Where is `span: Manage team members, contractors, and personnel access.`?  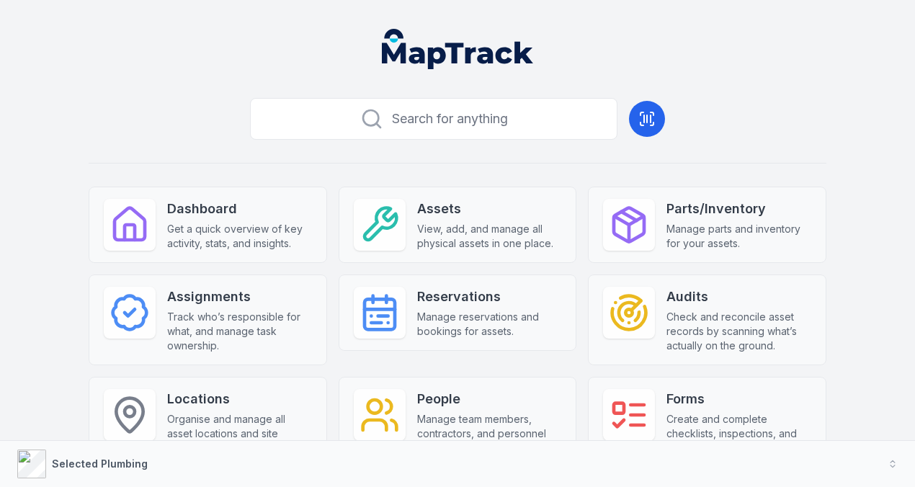
span: Manage team members, contractors, and personnel access. is located at coordinates (489, 434).